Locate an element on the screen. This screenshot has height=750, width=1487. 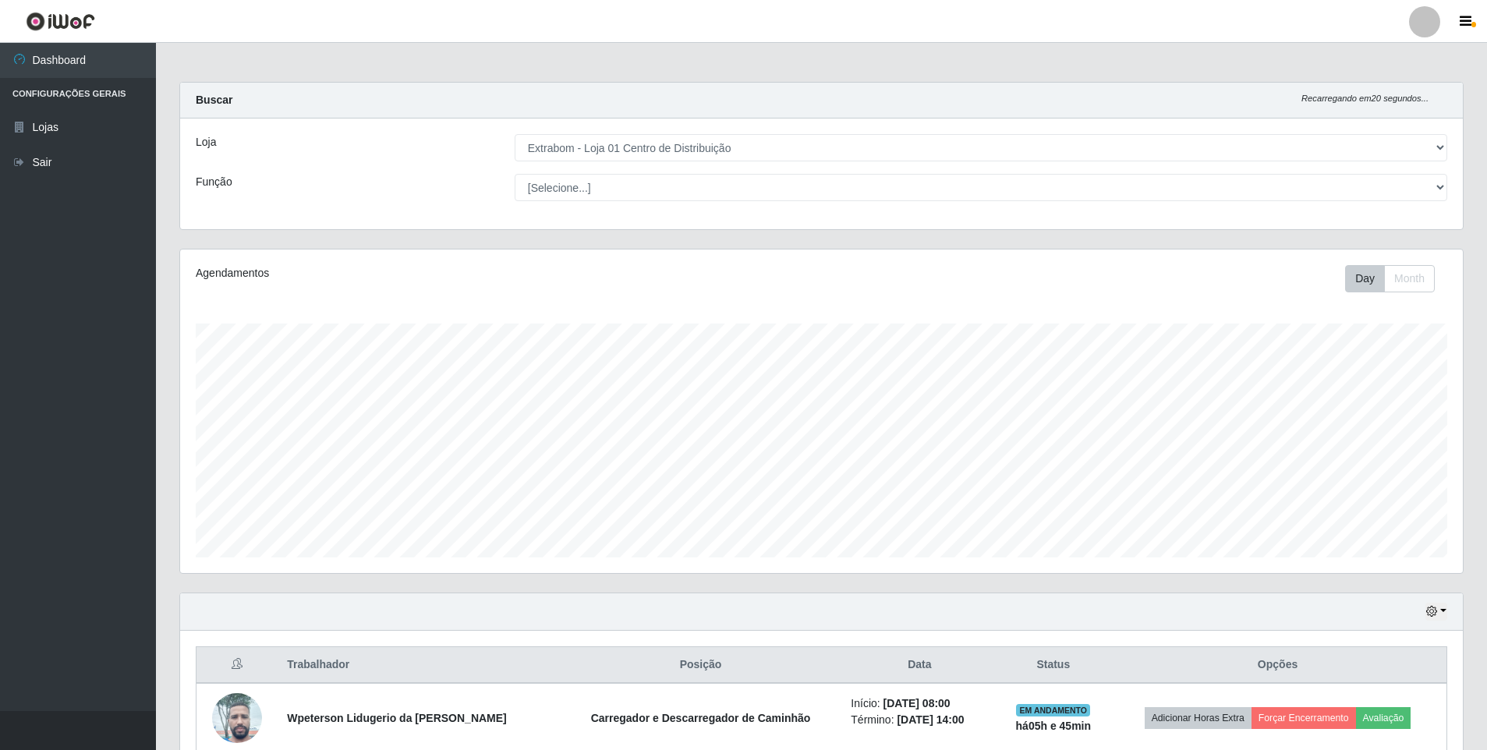
strong: Carregador e Descarregador de Caminhão is located at coordinates (701, 718).